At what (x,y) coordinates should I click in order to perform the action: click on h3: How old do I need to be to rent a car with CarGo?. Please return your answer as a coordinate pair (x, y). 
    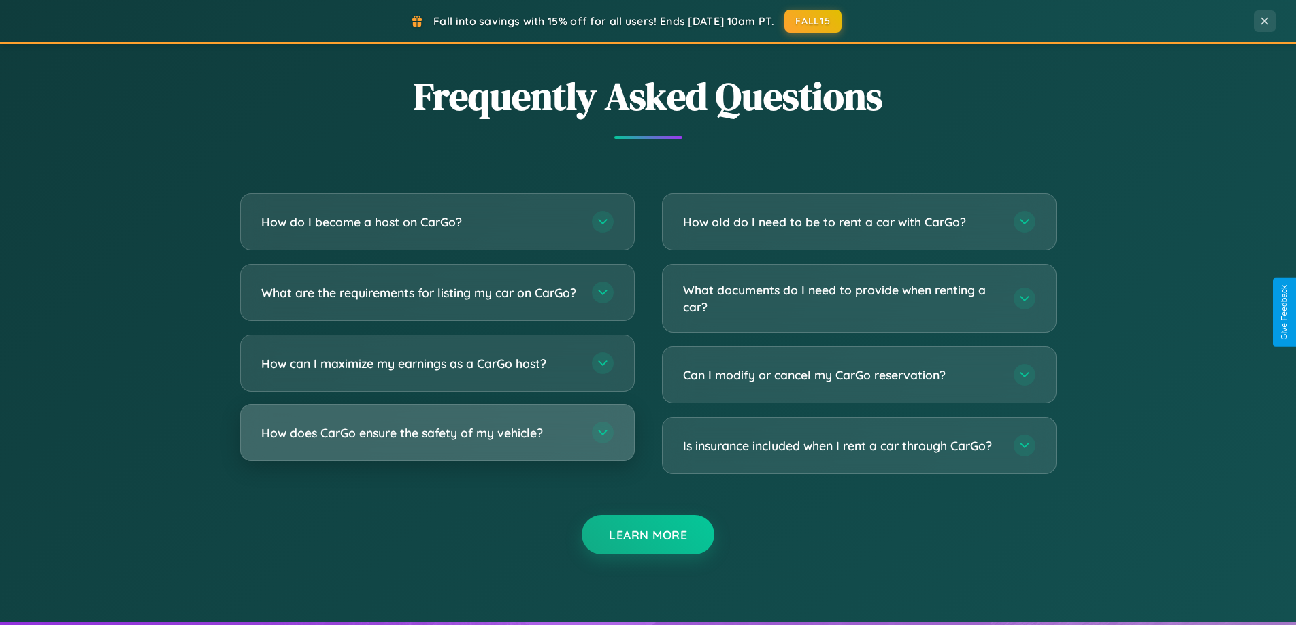
    Looking at the image, I should click on (841, 222).